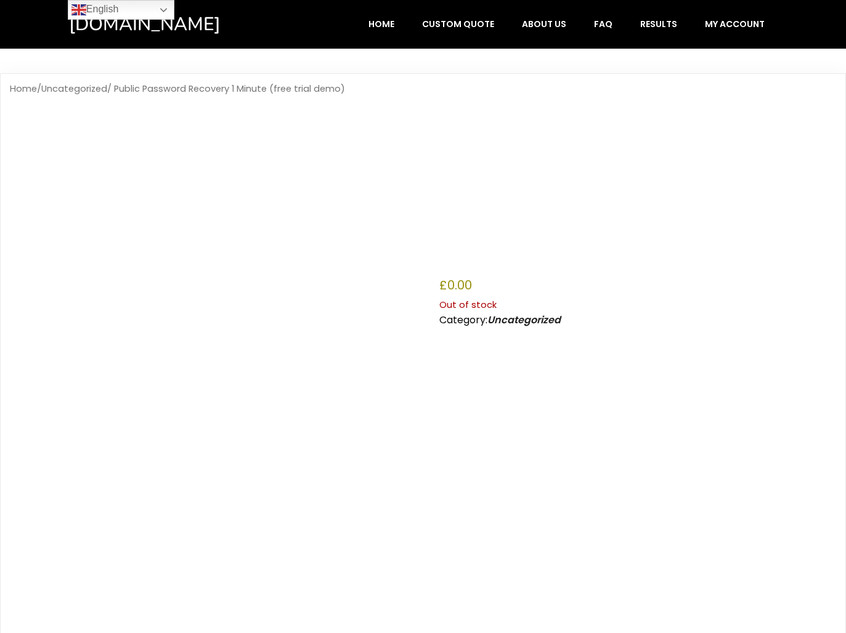 The height and width of the screenshot is (633, 846). Describe the element at coordinates (658, 24) in the screenshot. I see `span: Results` at that location.